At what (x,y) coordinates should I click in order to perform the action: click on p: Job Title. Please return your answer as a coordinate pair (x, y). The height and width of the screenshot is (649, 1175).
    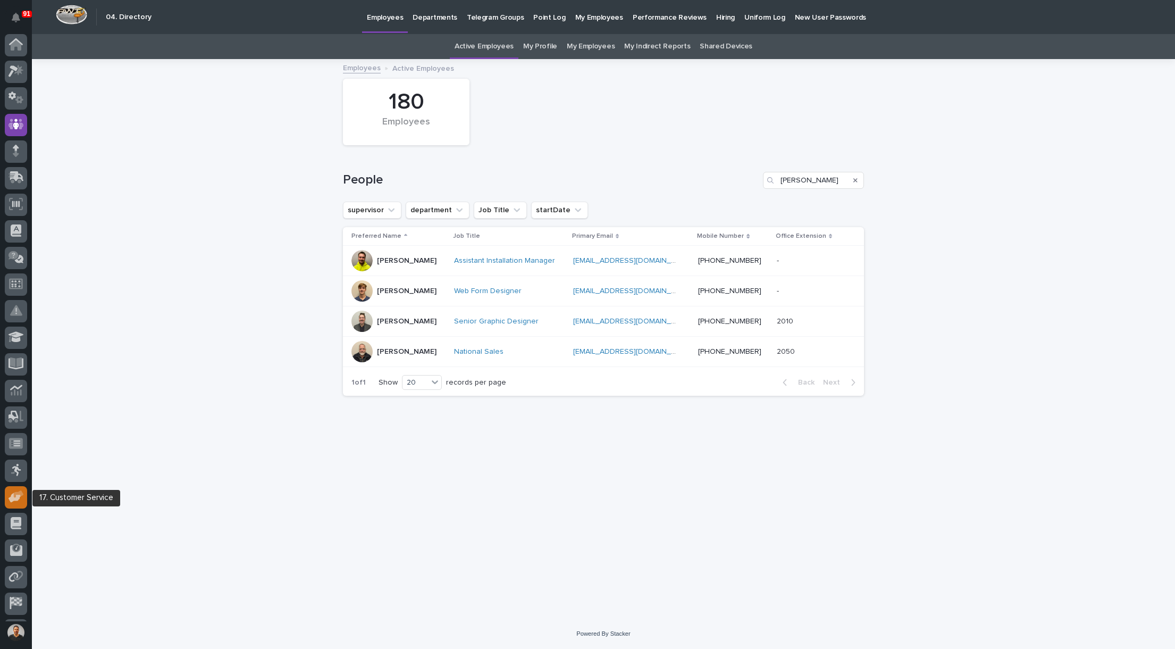
    Looking at the image, I should click on (466, 236).